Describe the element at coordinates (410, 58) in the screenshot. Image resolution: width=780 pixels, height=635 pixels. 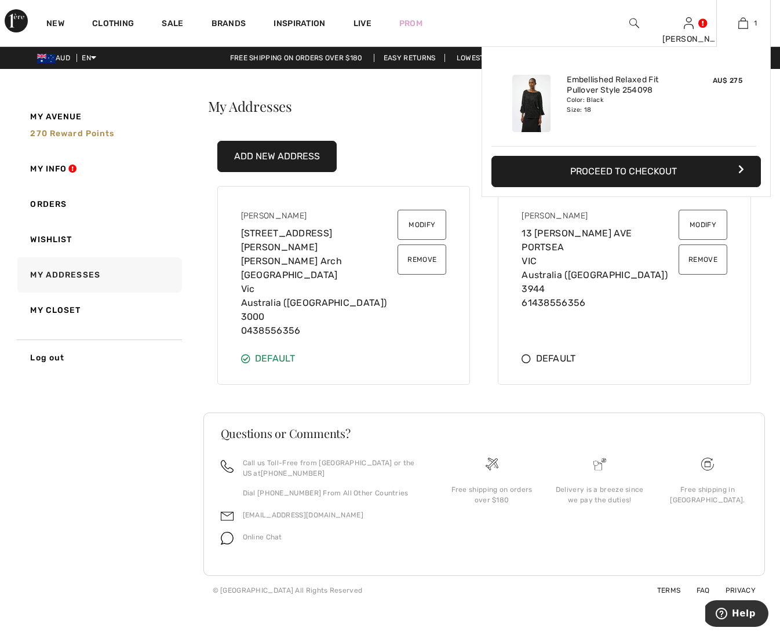
I see `a: Easy Returns` at that location.